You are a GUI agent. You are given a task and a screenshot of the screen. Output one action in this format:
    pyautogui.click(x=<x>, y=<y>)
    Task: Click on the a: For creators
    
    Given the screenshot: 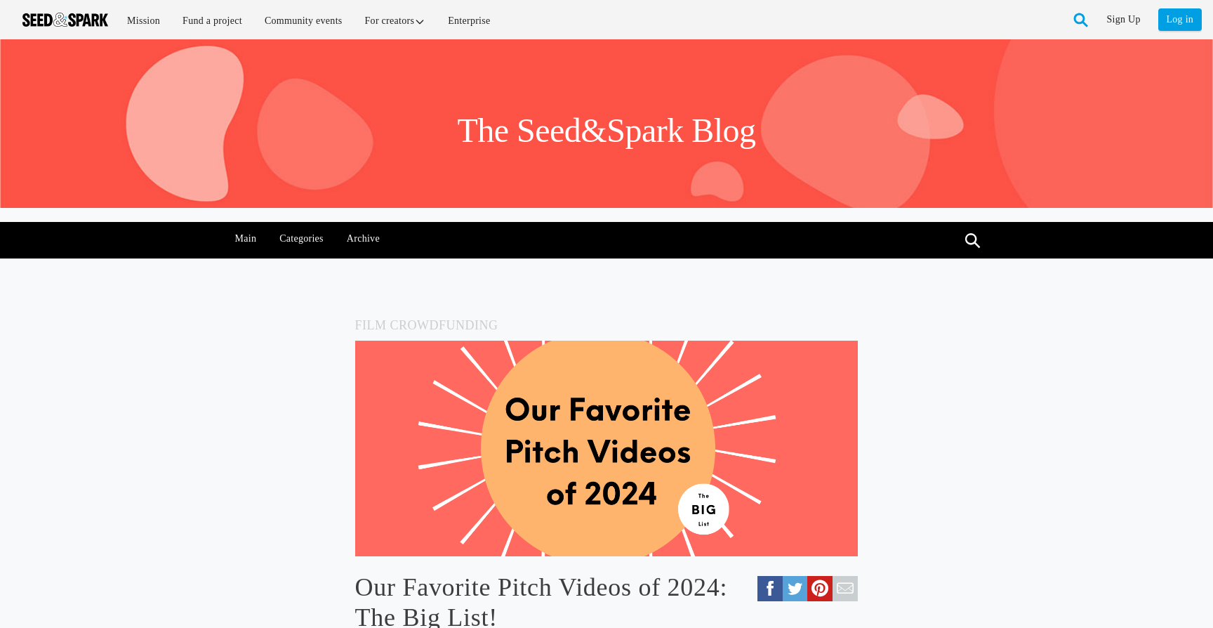 What is the action you would take?
    pyautogui.click(x=395, y=20)
    